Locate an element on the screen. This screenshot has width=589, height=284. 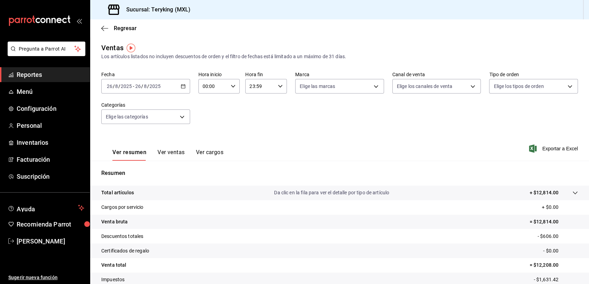
p: Venta total is located at coordinates (114, 265).